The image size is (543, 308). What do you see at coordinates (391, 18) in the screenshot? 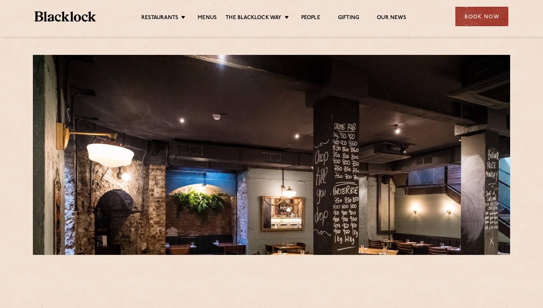
I see `a: Our News` at bounding box center [391, 18].